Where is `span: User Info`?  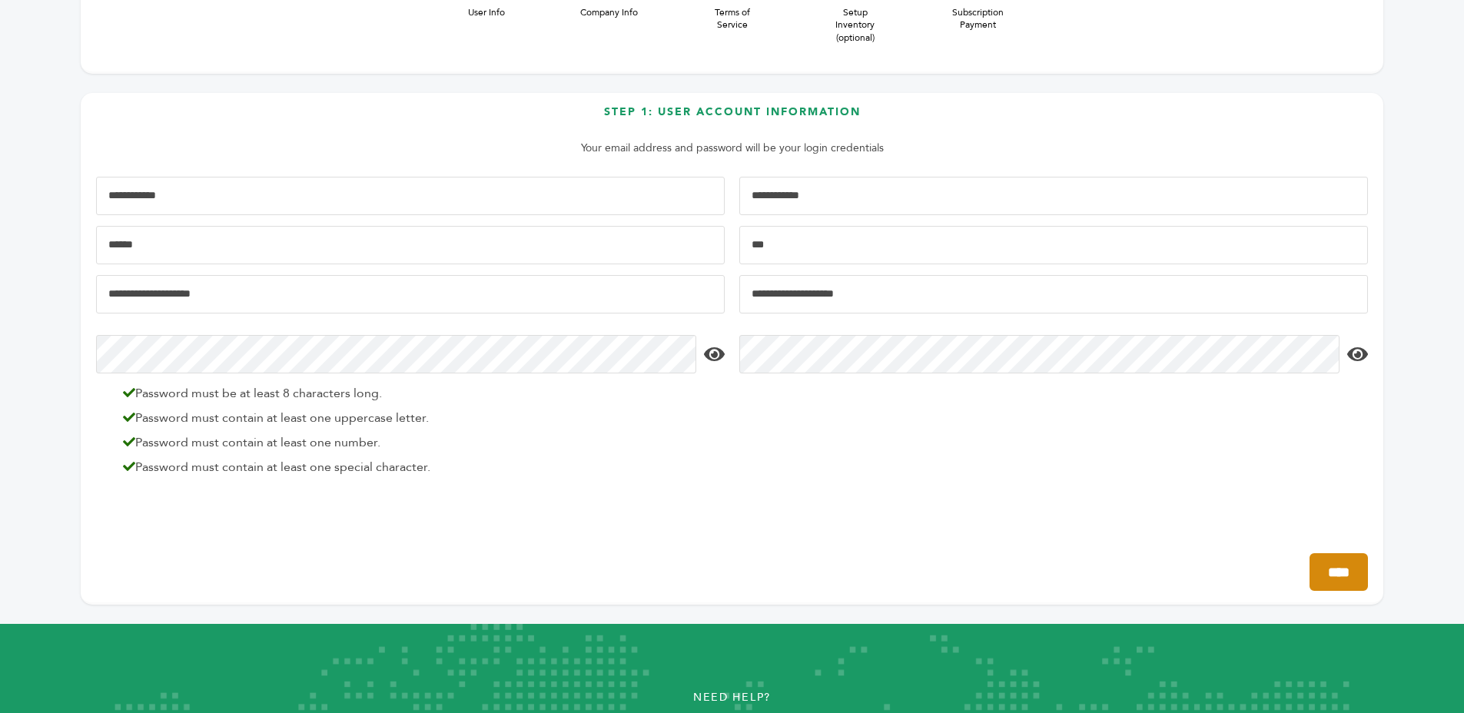 span: User Info is located at coordinates (486, 12).